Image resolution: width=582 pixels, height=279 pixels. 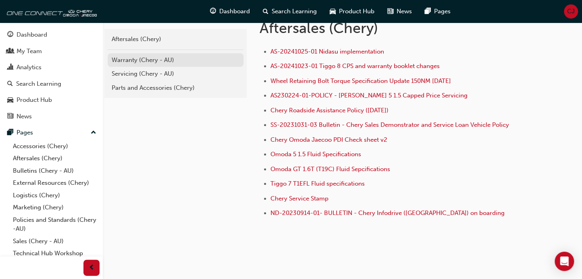 I want to click on div: Pages, so click(x=25, y=133).